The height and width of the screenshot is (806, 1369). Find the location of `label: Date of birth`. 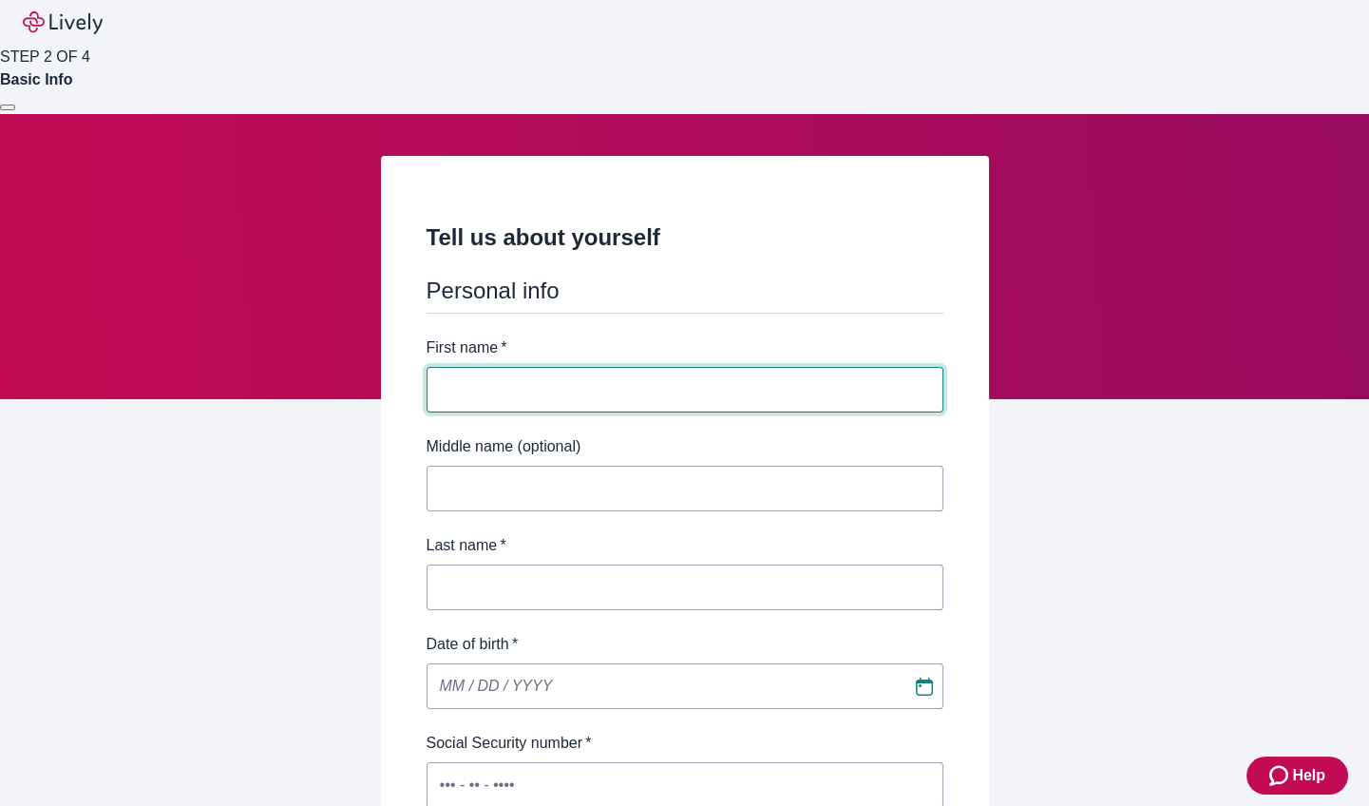

label: Date of birth is located at coordinates (472, 644).